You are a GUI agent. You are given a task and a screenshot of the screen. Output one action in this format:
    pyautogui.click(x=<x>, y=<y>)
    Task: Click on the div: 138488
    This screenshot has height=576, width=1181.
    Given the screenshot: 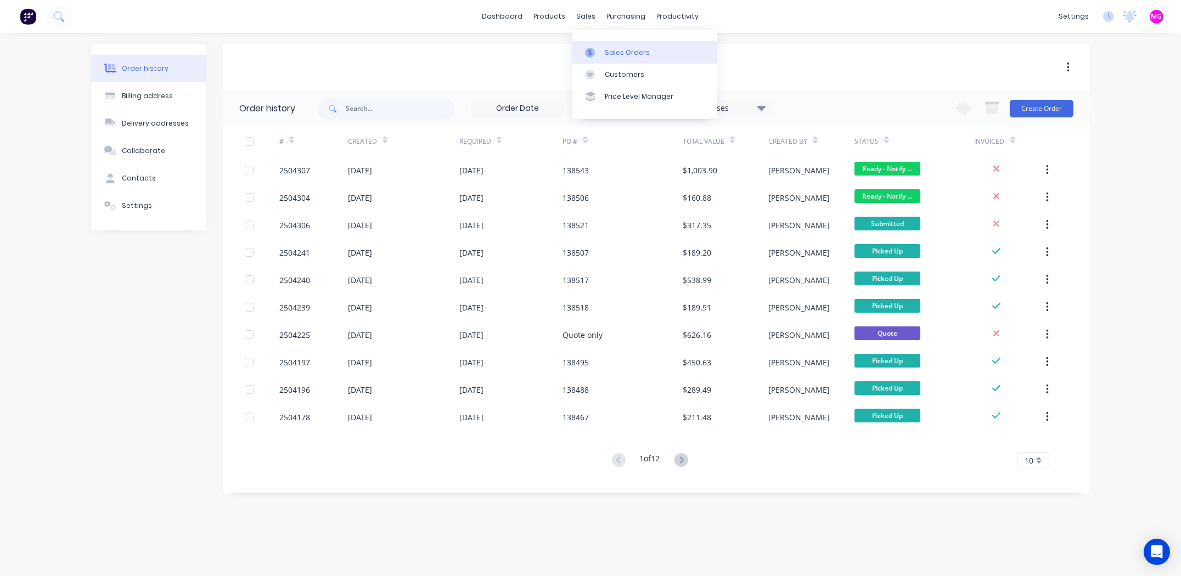 What is the action you would take?
    pyautogui.click(x=576, y=390)
    